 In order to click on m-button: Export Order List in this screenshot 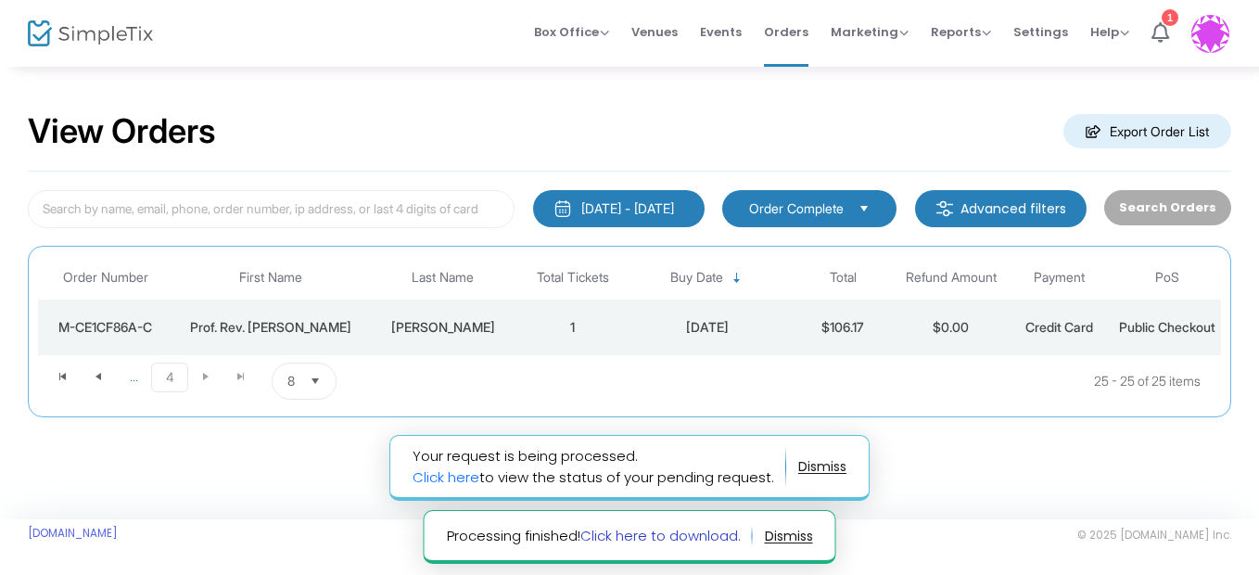, I will do `click(1147, 131)`.